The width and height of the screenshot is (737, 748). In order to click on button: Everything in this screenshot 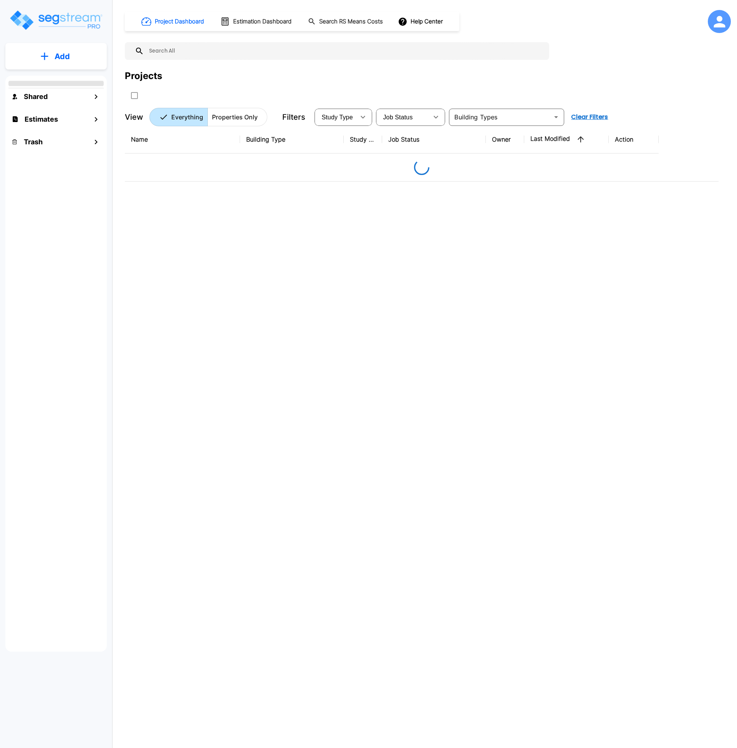, I will do `click(179, 117)`.